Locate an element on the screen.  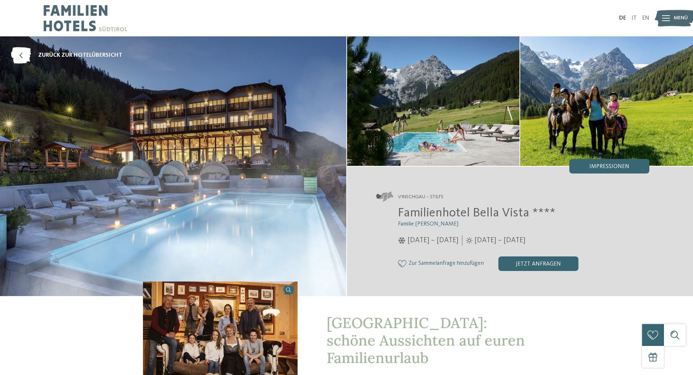
span: Impressionen is located at coordinates (610, 167).